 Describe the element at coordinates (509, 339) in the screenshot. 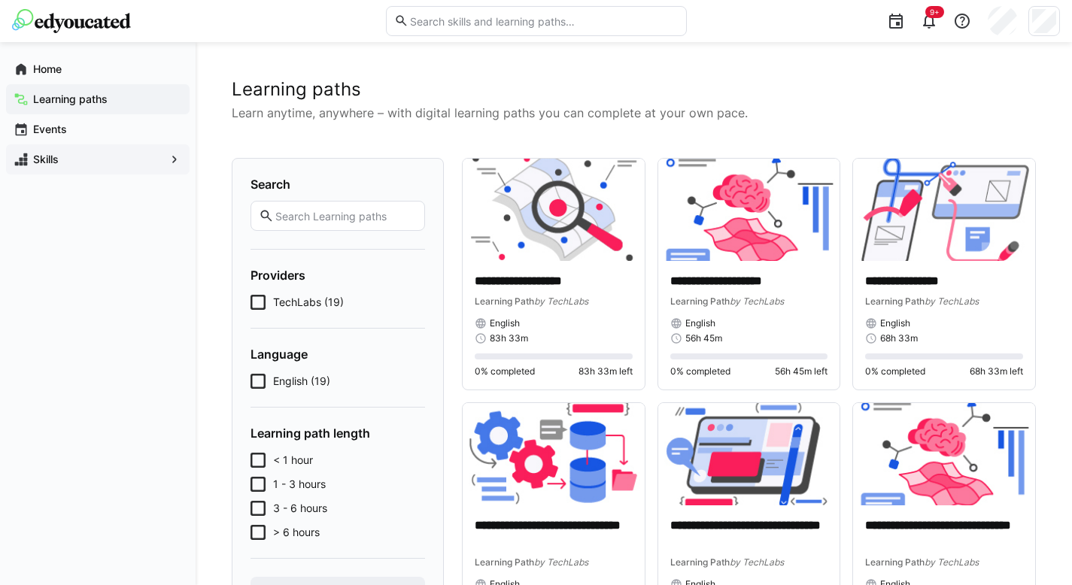

I see `span: 83h 33m` at that location.